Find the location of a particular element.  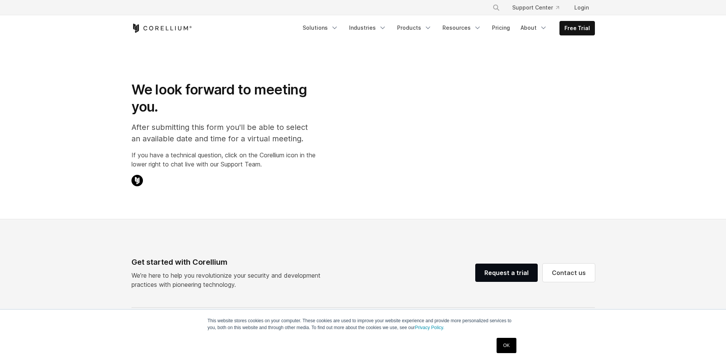

a: Support Center is located at coordinates (535, 8).